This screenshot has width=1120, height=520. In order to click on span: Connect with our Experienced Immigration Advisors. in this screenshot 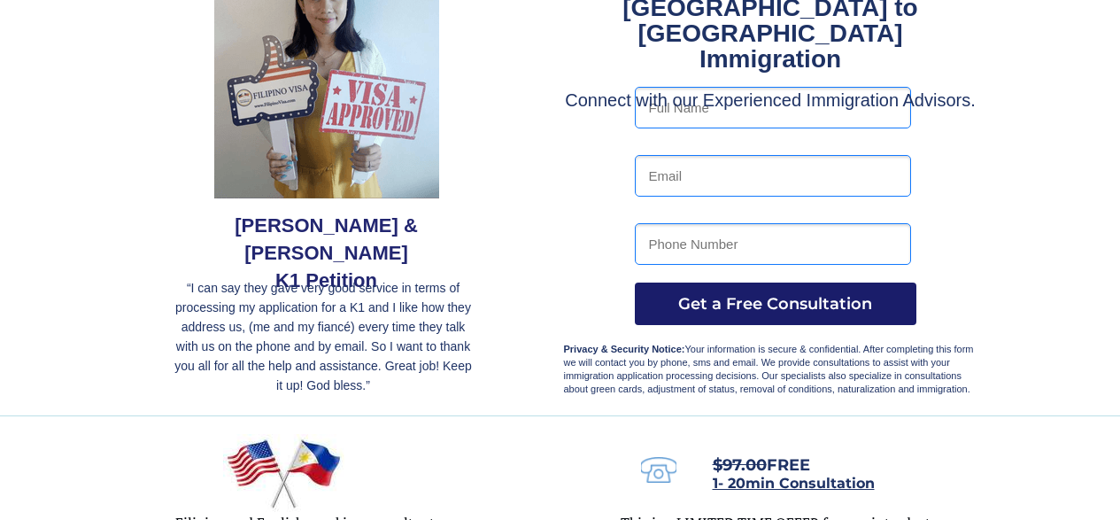, I will do `click(770, 100)`.